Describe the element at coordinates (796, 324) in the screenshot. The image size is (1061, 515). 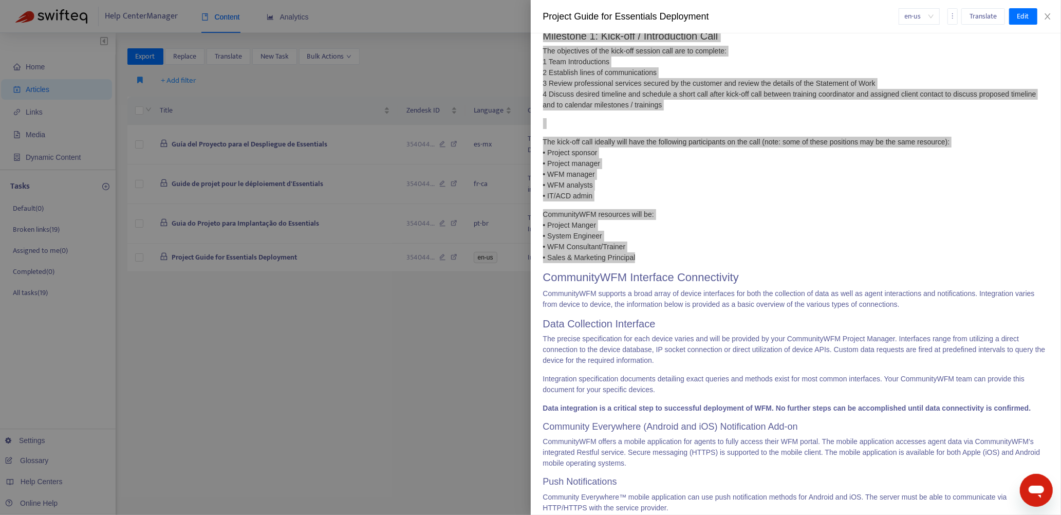
I see `h2: Data Collection Interface` at that location.